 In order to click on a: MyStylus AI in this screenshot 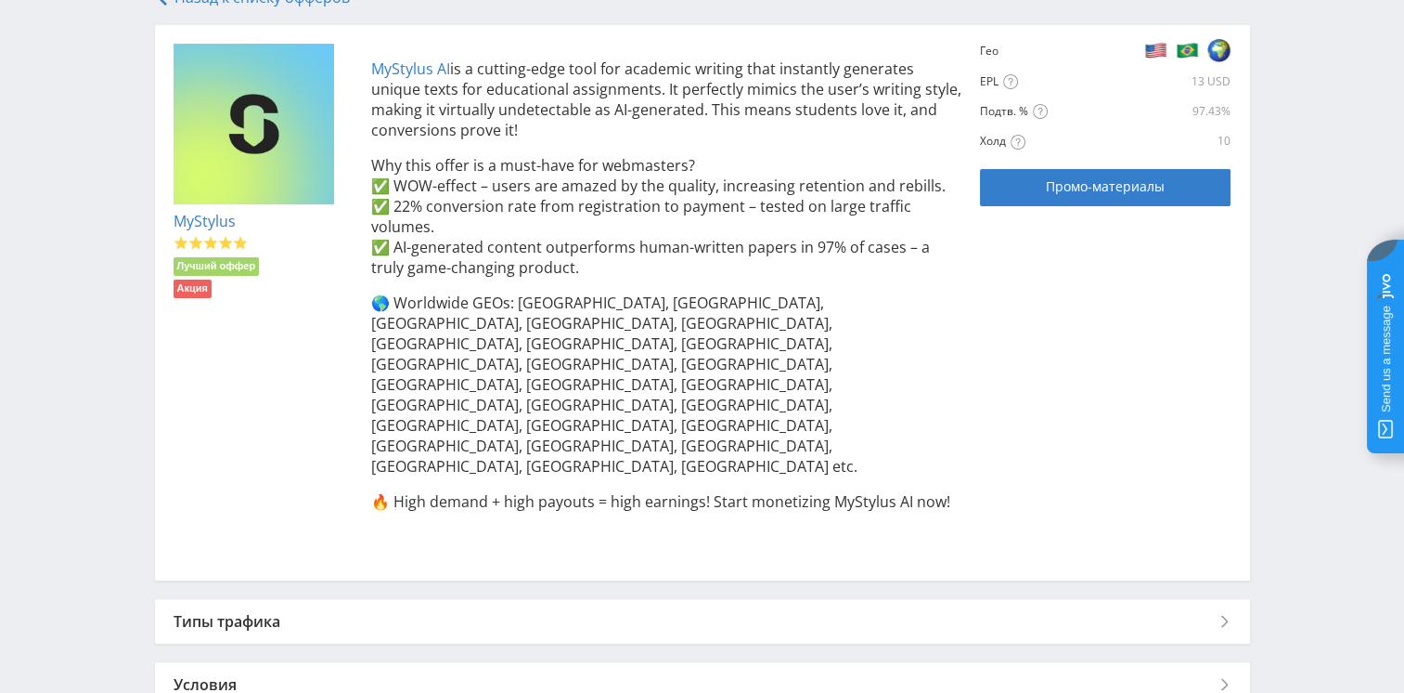, I will do `click(410, 69)`.